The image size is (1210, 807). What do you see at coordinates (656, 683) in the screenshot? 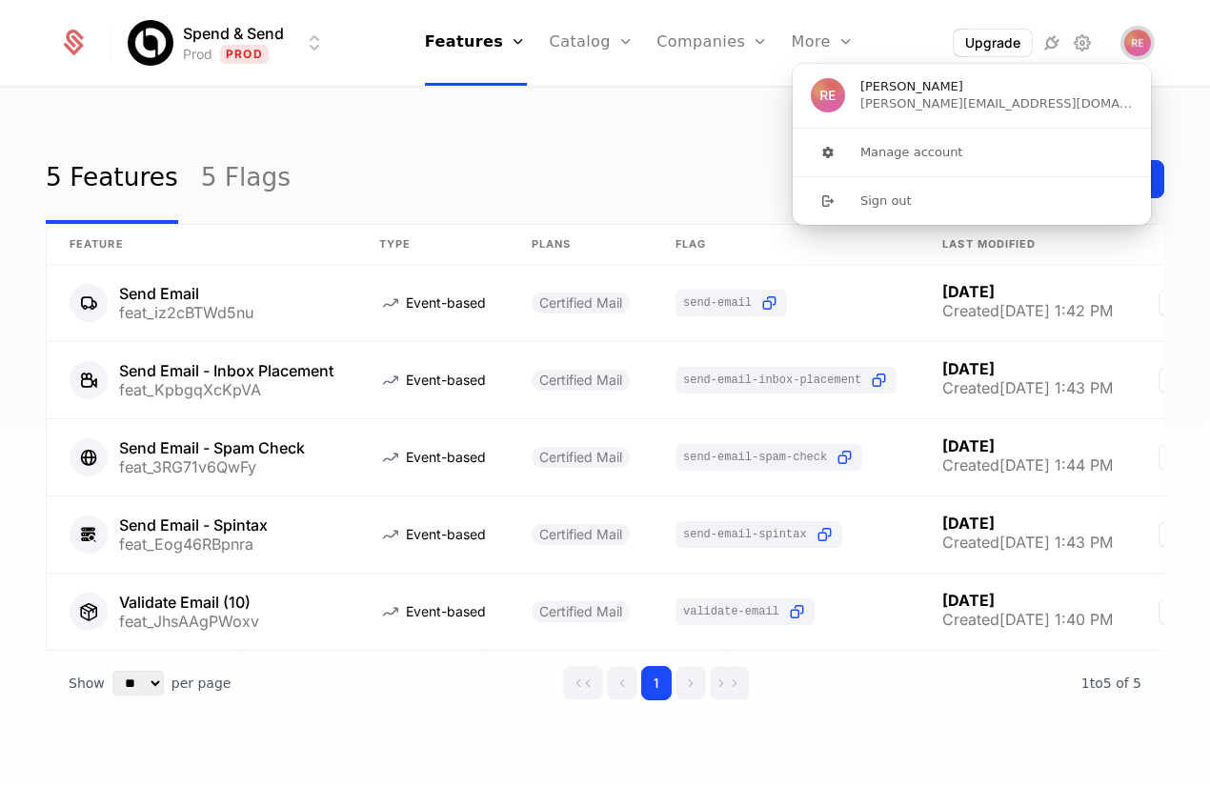
I see `div: Page navigation` at bounding box center [656, 683].